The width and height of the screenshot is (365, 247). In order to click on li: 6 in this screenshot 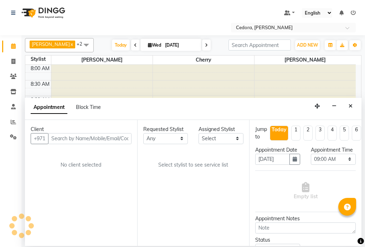, I will do `click(356, 133)`.